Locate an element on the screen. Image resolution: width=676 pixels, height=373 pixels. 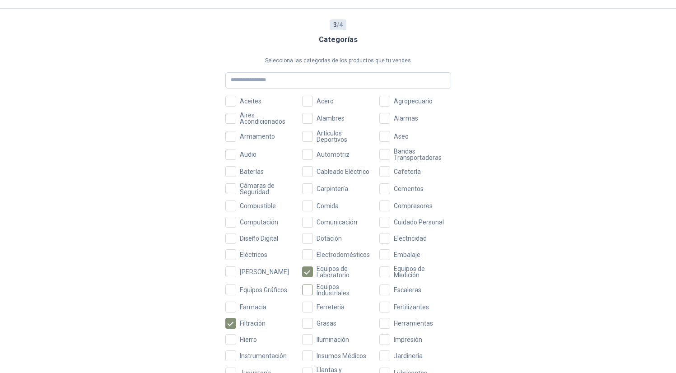
span: Compresores is located at coordinates (413, 206).